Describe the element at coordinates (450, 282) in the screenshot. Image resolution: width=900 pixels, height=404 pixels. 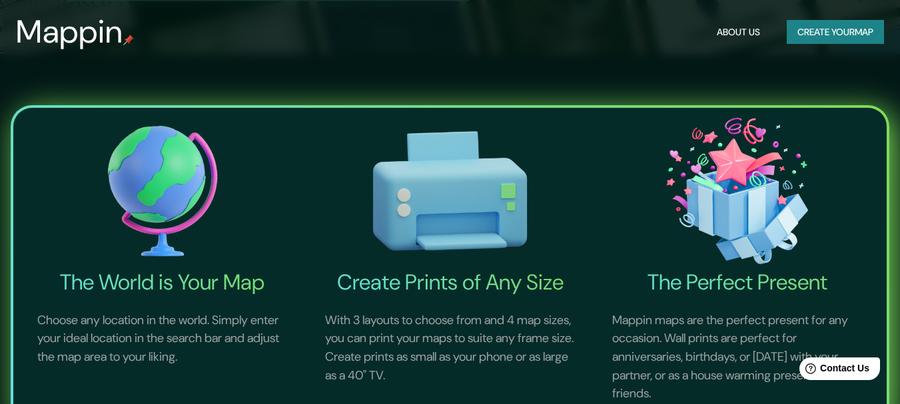
I see `h4: Create Prints of Any Size` at that location.